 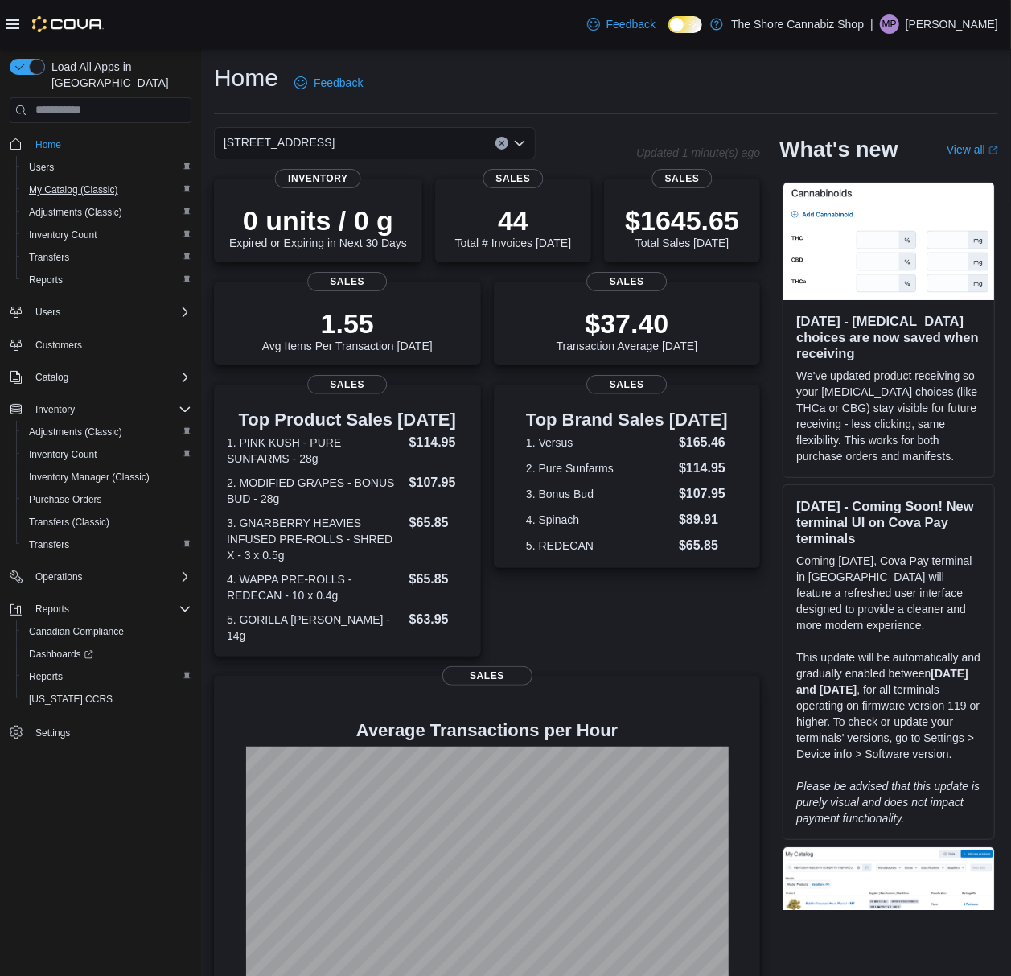 What do you see at coordinates (107, 699) in the screenshot?
I see `span: Washington CCRS` at bounding box center [107, 699].